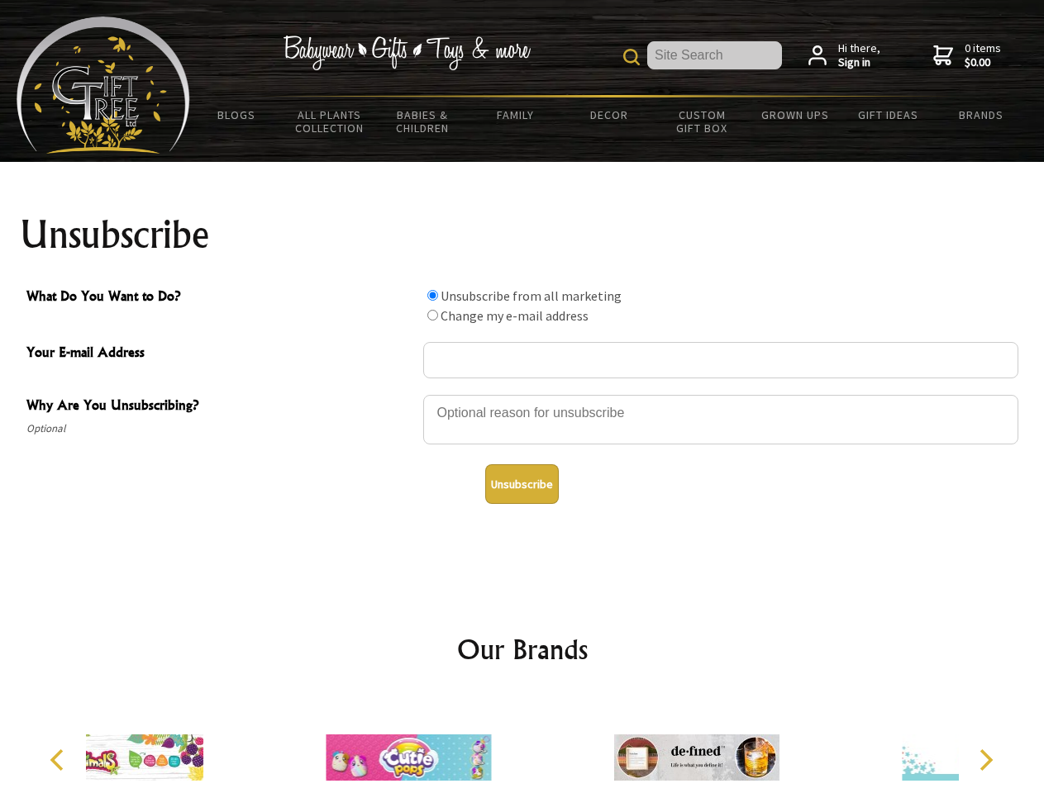  What do you see at coordinates (888, 115) in the screenshot?
I see `a: Gift Ideas` at bounding box center [888, 115].